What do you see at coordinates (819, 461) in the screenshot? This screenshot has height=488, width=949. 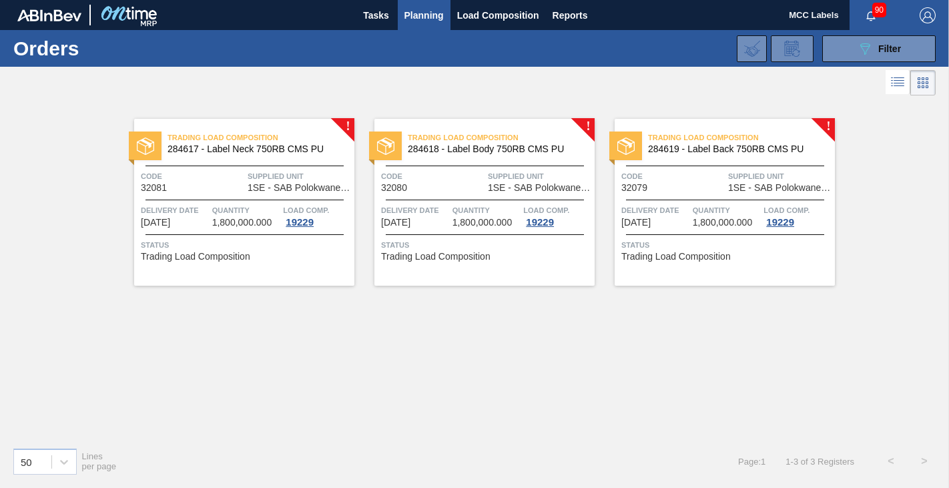 I see `span: 1 - 3 of 3 Registers` at bounding box center [819, 461].